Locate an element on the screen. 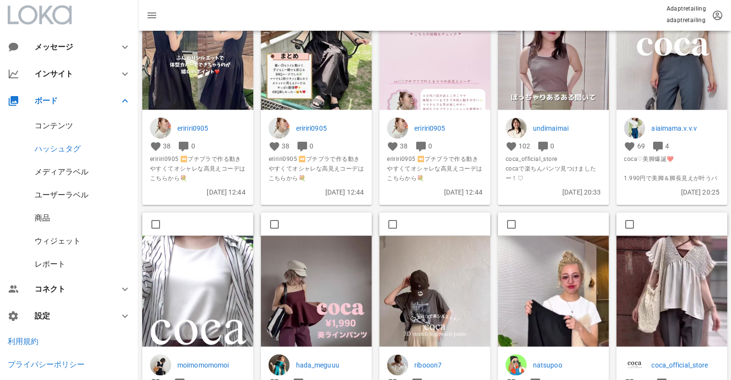 The width and height of the screenshot is (731, 380). a: ハッシュタグ is located at coordinates (58, 148).